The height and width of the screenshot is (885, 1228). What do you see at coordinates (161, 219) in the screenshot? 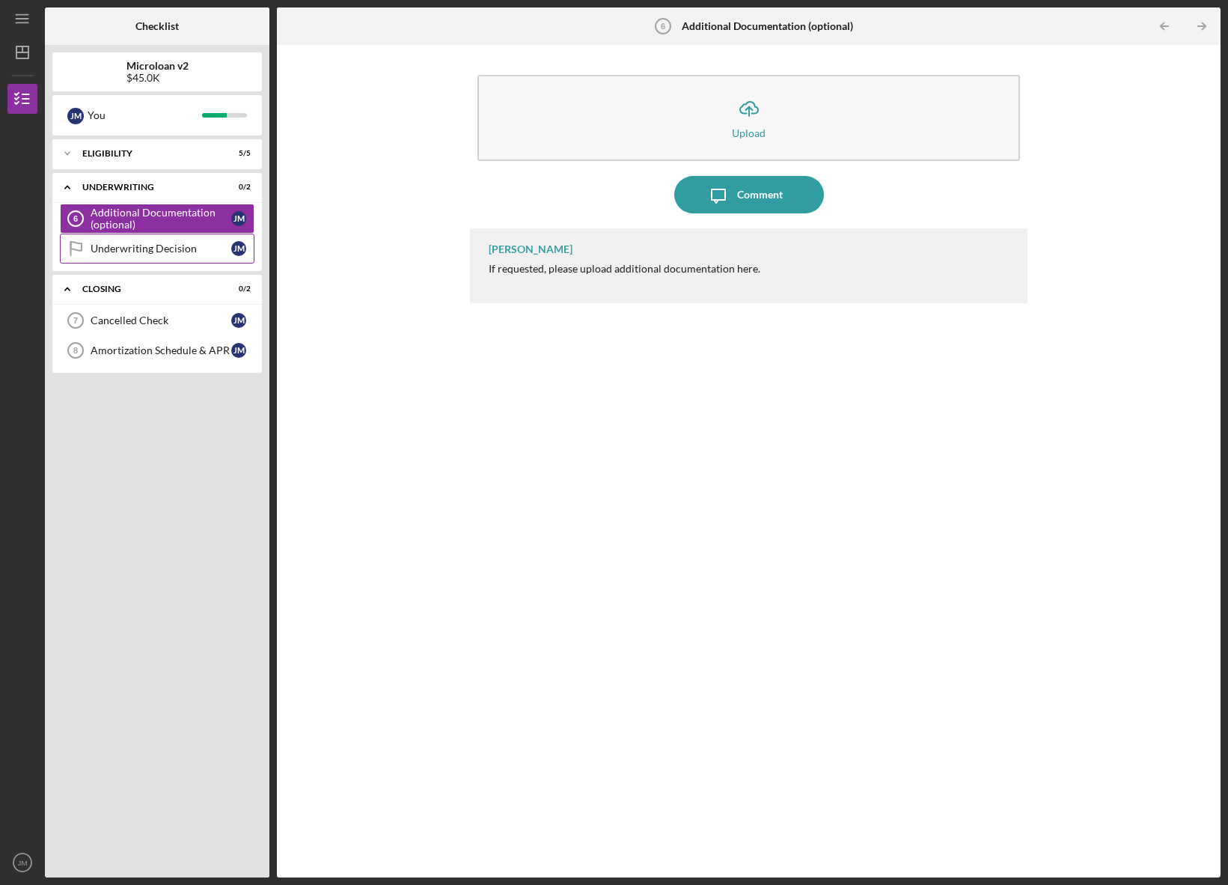
I see `div: Additional Documentation (optional)` at bounding box center [161, 219].